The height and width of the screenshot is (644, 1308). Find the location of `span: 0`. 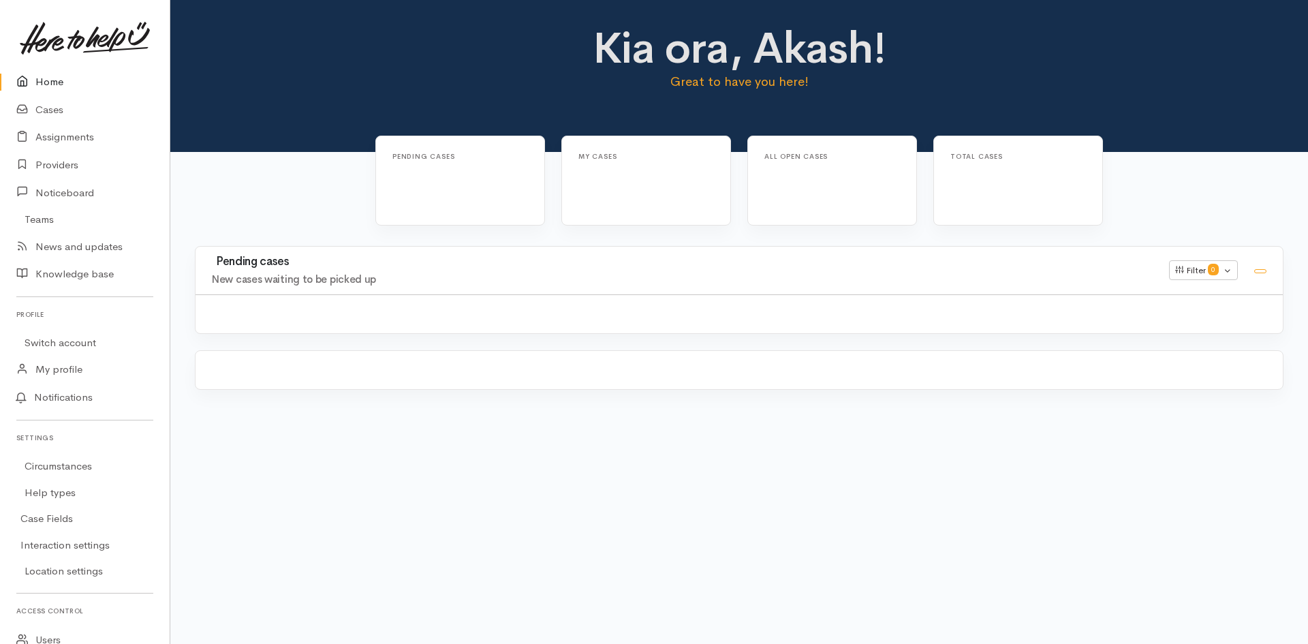

span: 0 is located at coordinates (1213, 269).